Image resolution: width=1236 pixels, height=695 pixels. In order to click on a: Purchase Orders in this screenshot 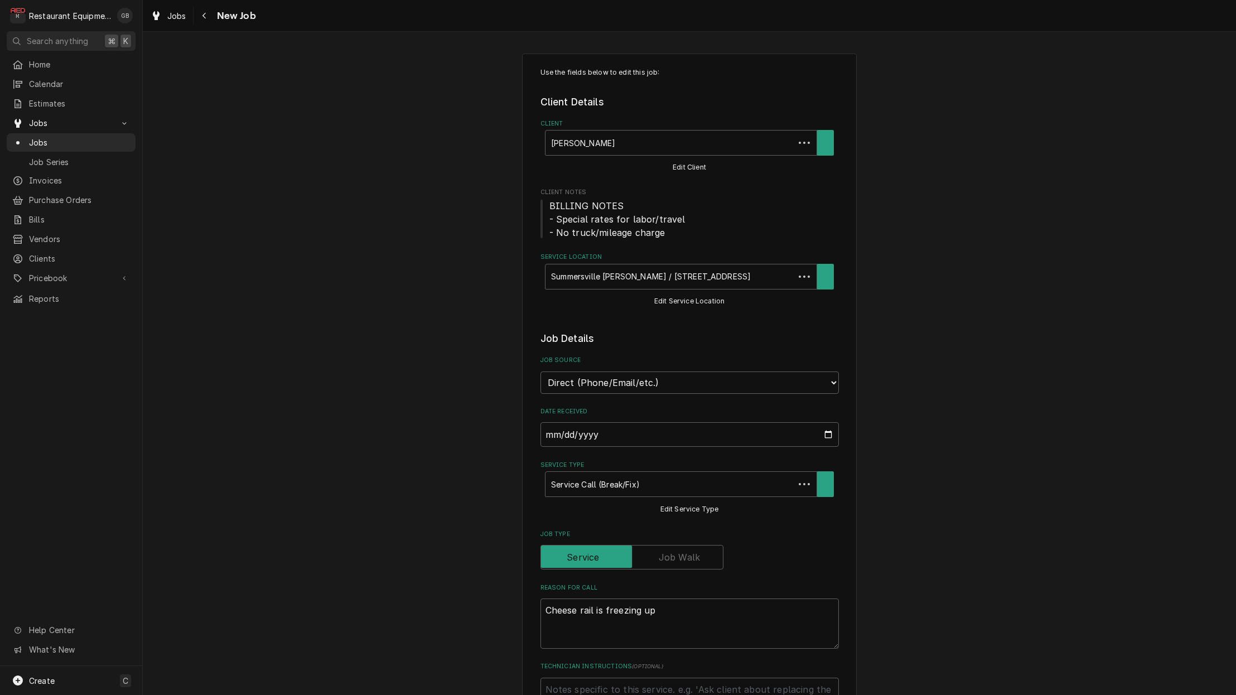, I will do `click(71, 200)`.